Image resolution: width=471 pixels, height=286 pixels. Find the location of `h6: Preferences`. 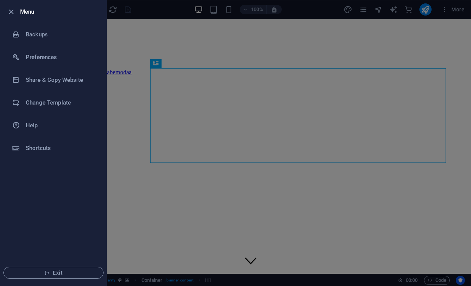

h6: Preferences is located at coordinates (61, 57).